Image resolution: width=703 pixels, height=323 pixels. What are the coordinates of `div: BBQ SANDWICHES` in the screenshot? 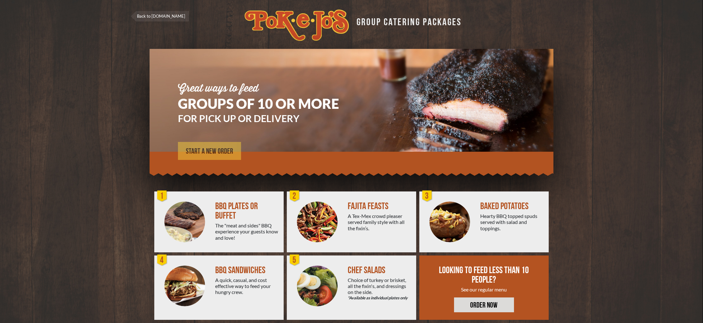 It's located at (247, 270).